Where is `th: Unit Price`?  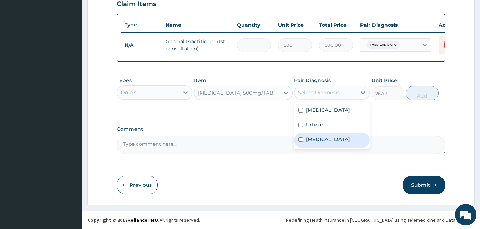
th: Unit Price is located at coordinates (295, 25).